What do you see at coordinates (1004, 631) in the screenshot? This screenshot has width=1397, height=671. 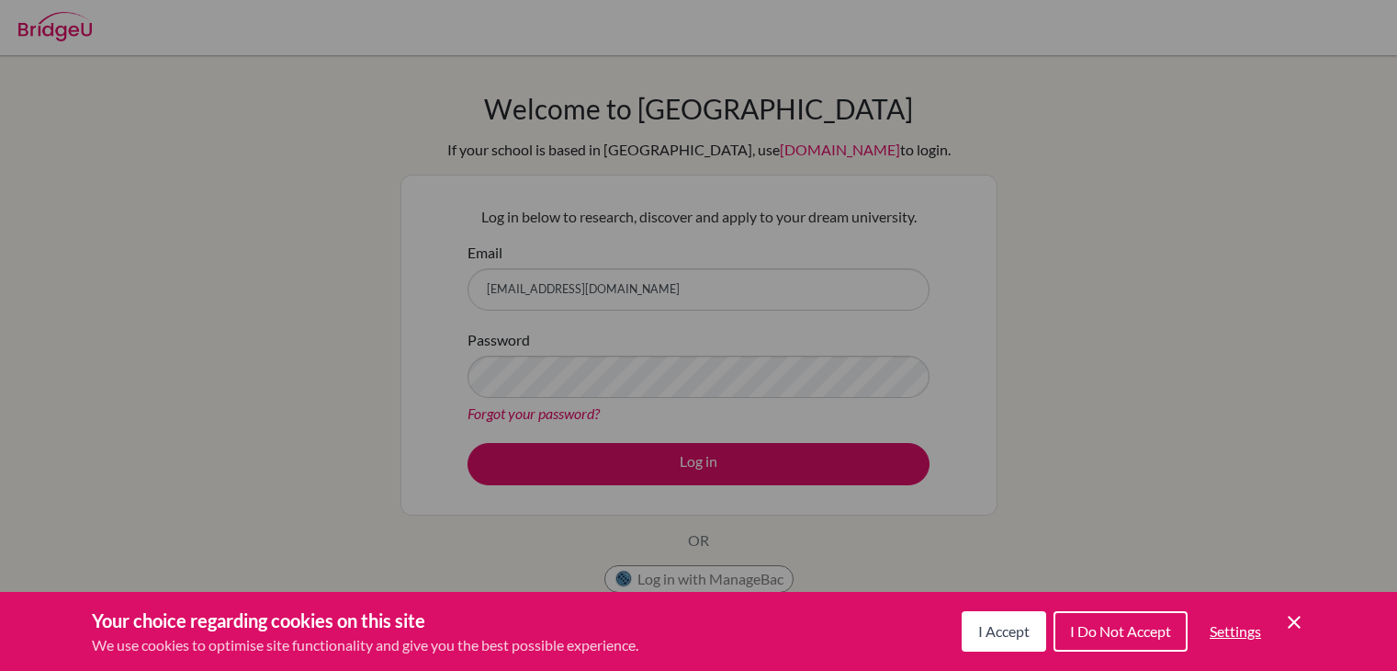 I see `button: I Accept` at bounding box center [1004, 631].